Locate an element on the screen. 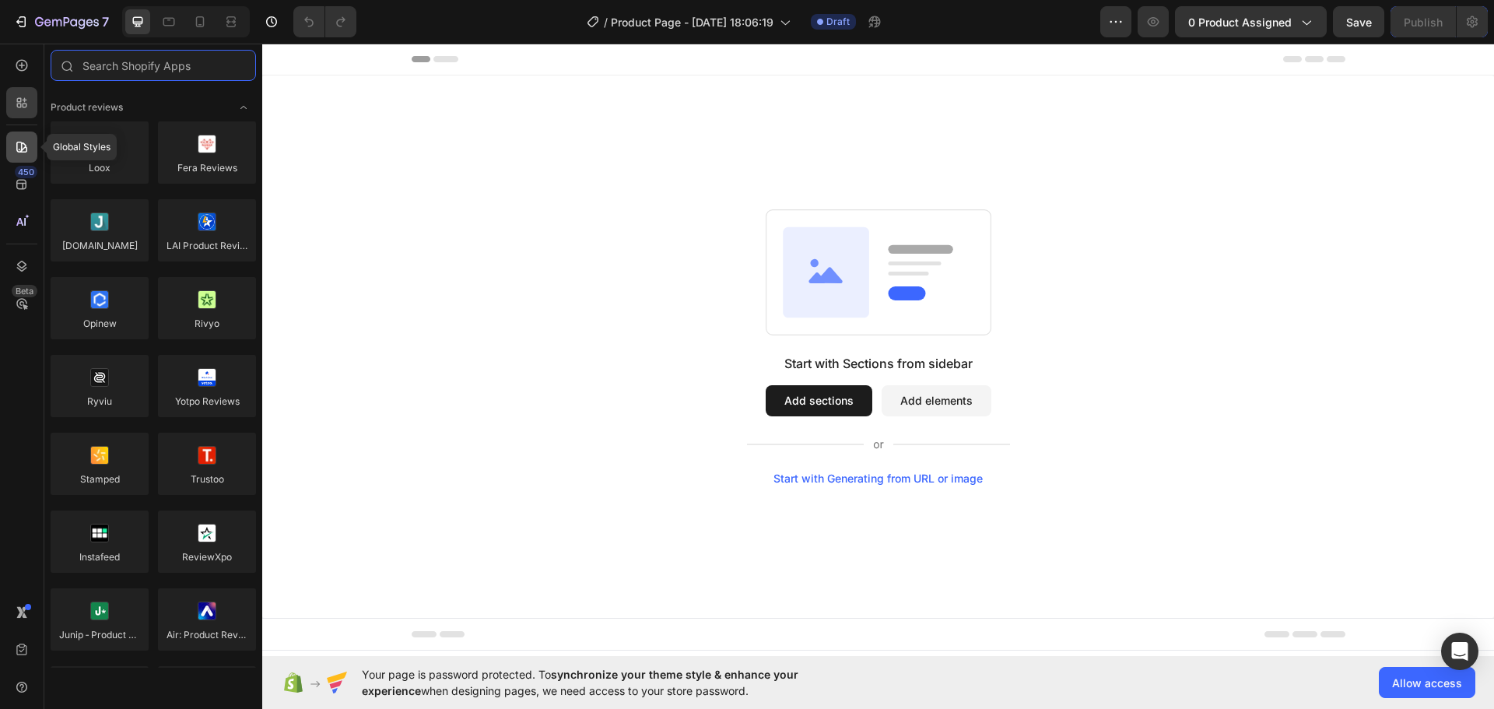 This screenshot has width=1494, height=709. div: Beta is located at coordinates (24, 291).